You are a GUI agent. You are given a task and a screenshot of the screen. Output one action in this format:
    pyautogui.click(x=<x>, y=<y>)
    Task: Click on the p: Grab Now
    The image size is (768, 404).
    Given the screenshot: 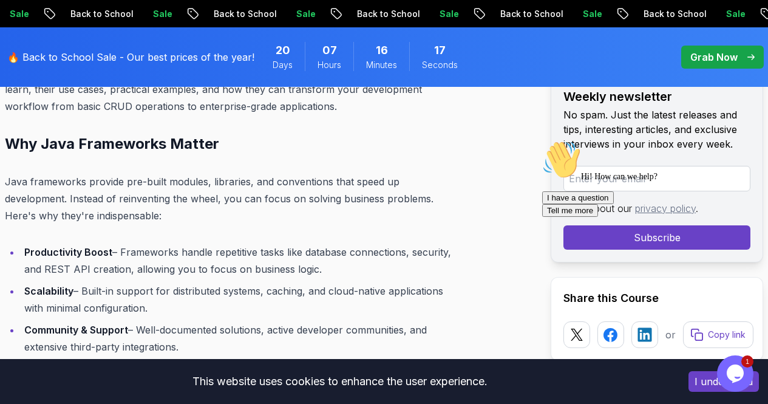 What is the action you would take?
    pyautogui.click(x=714, y=57)
    